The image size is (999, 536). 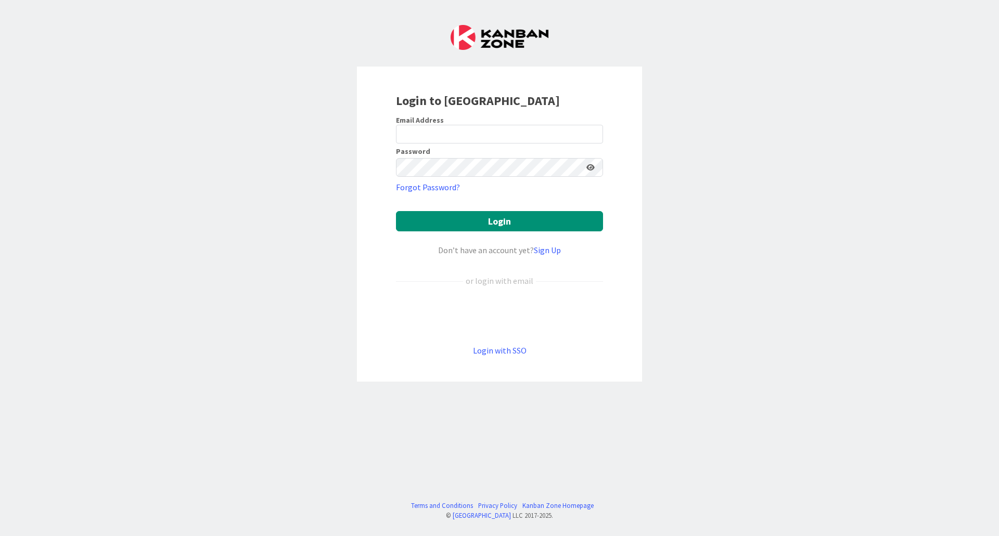 What do you see at coordinates (420, 120) in the screenshot?
I see `label: Email Address` at bounding box center [420, 120].